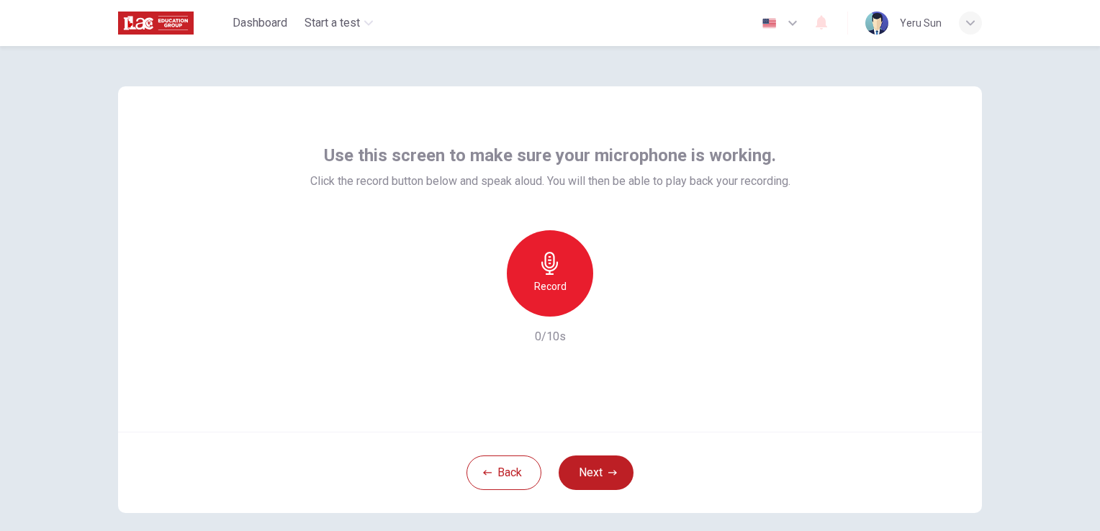  What do you see at coordinates (338, 23) in the screenshot?
I see `button: Start a test` at bounding box center [338, 23].